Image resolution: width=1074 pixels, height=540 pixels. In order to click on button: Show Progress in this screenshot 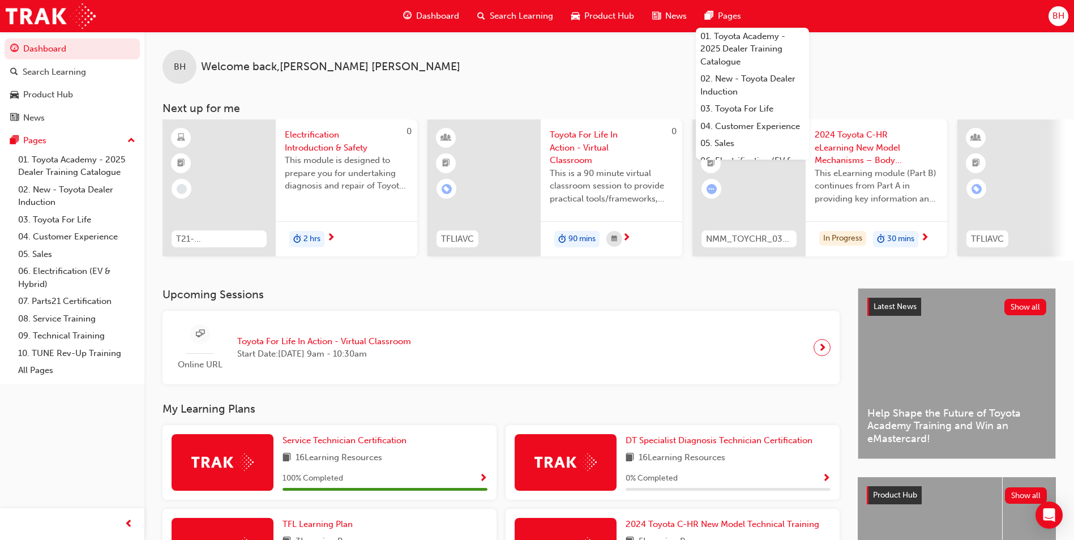, I will do `click(483, 478)`.